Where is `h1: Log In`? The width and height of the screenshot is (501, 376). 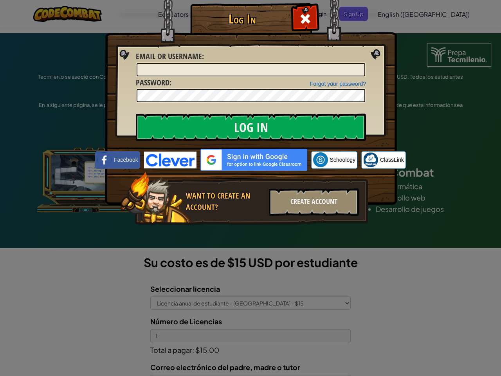 h1: Log In is located at coordinates (242, 19).